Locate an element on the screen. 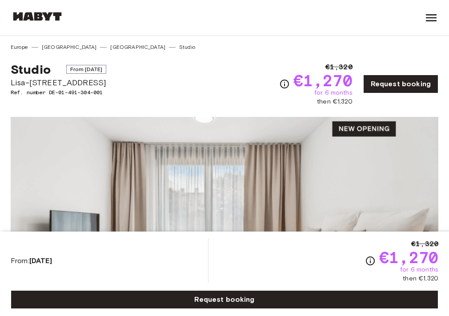  a: Europe is located at coordinates (19, 47).